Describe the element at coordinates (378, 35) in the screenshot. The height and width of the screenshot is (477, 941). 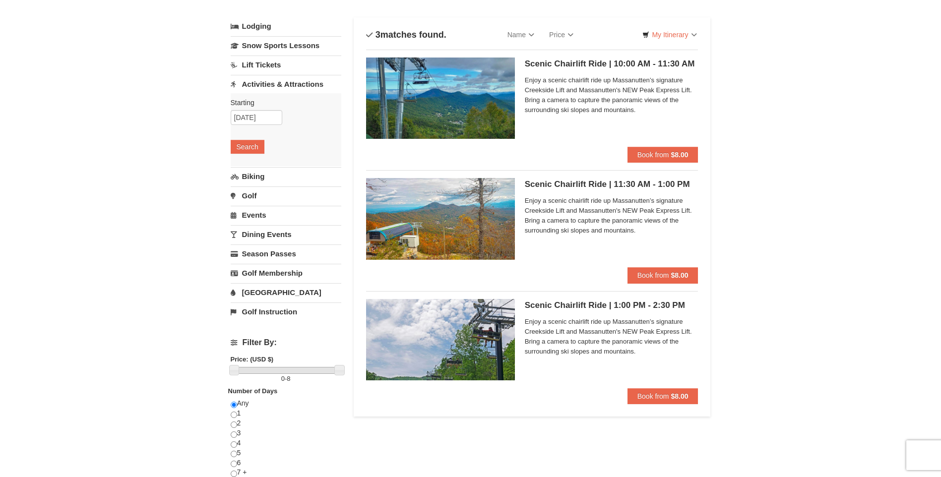
I see `span: 3` at that location.